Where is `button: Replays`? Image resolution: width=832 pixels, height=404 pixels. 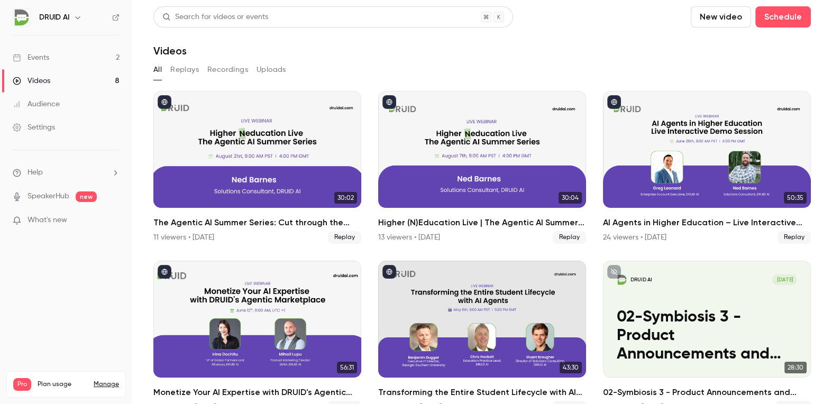 button: Replays is located at coordinates (185, 70).